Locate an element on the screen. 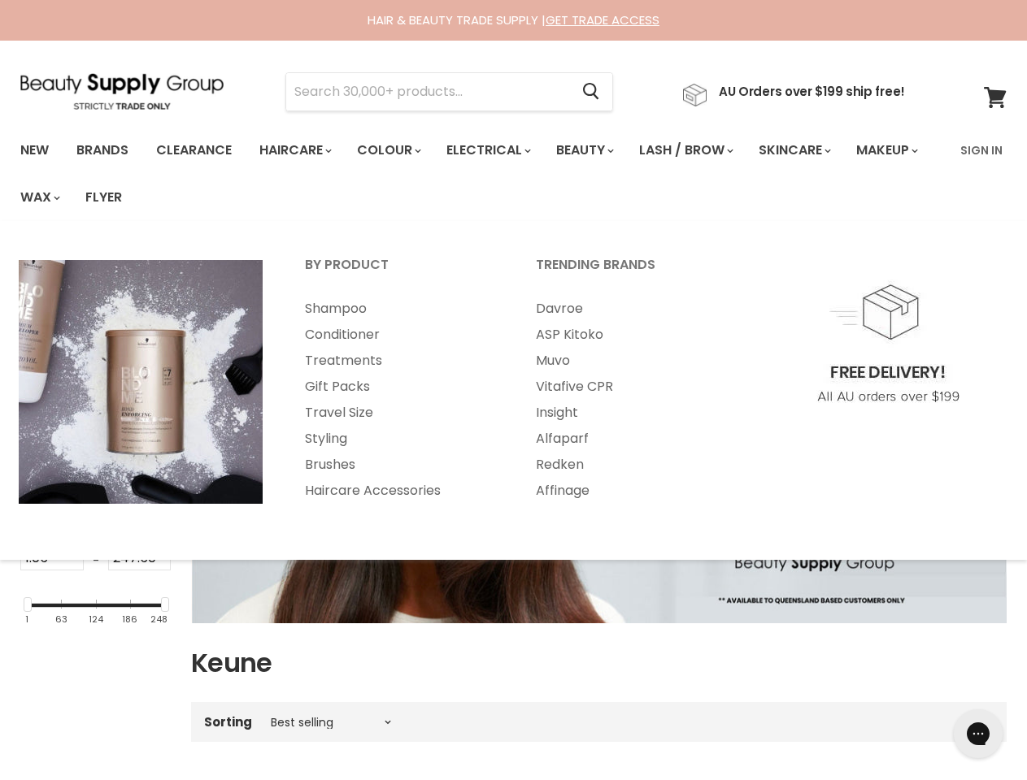  a: Wax is located at coordinates (39, 198).